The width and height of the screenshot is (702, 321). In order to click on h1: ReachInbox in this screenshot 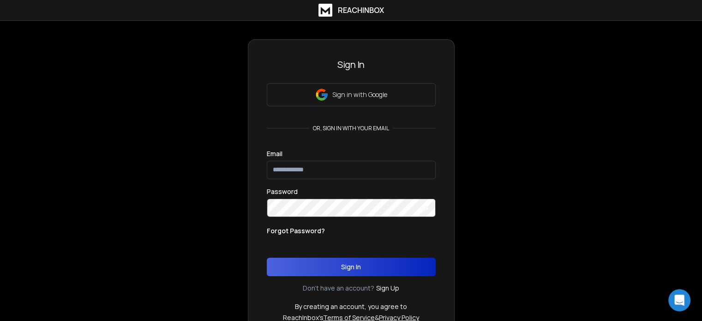, I will do `click(361, 10)`.